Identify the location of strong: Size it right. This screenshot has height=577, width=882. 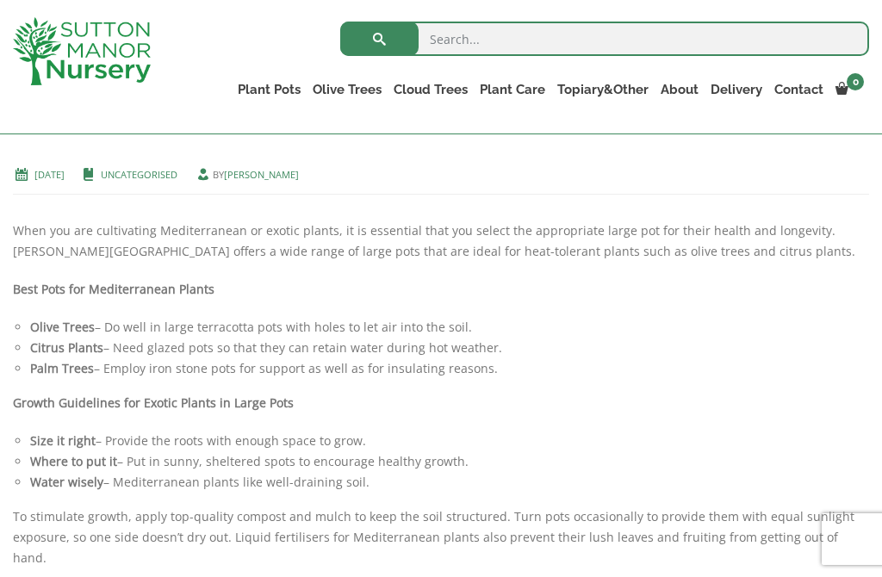
(63, 440).